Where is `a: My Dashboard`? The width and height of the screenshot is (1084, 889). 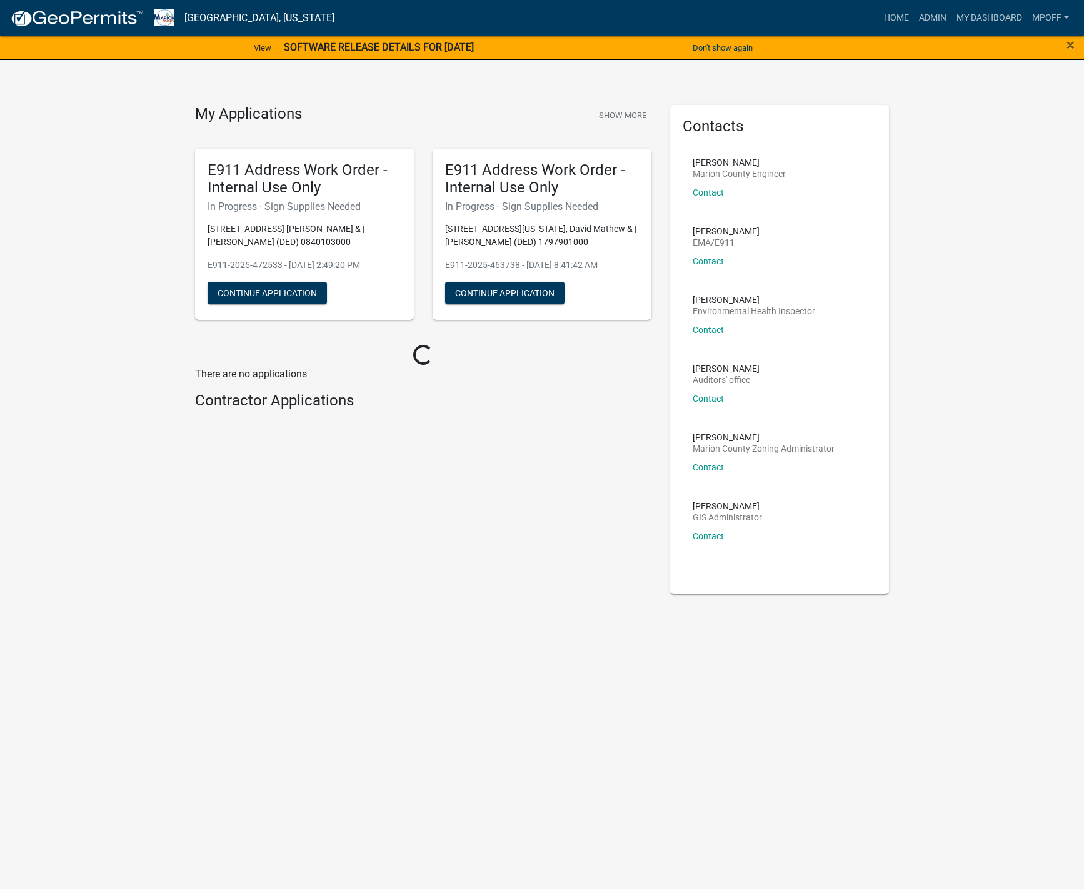 a: My Dashboard is located at coordinates (989, 18).